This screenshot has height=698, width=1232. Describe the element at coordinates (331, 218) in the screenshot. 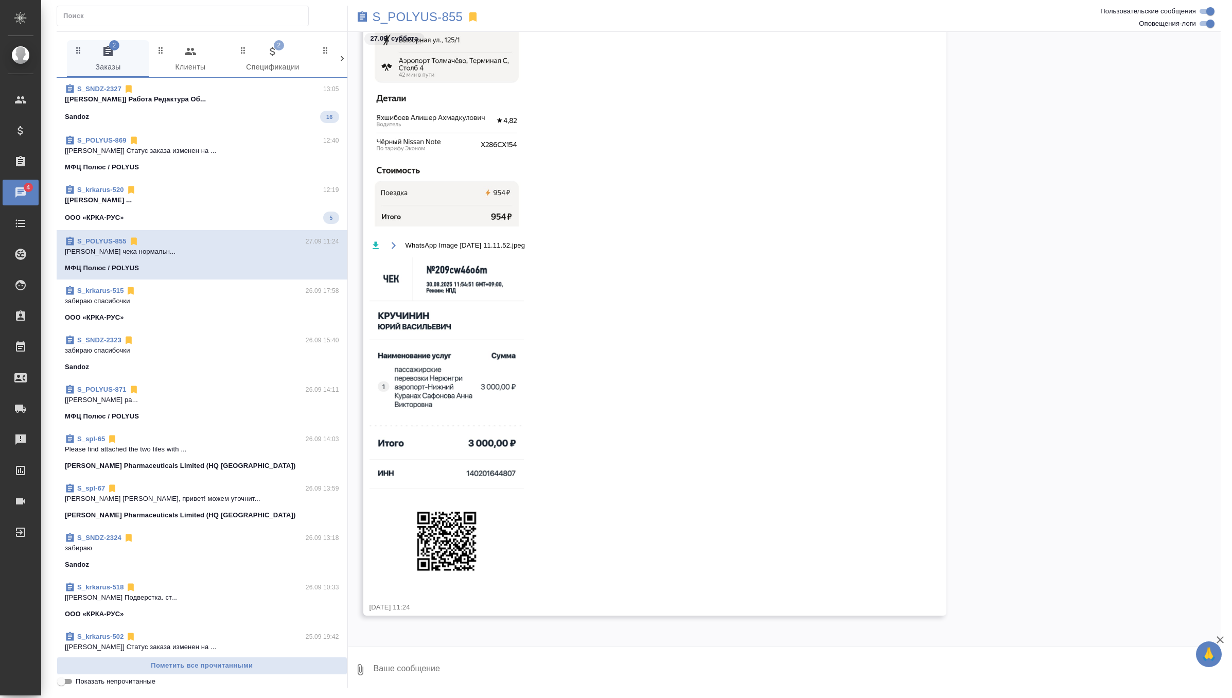

I see `span: 5` at that location.